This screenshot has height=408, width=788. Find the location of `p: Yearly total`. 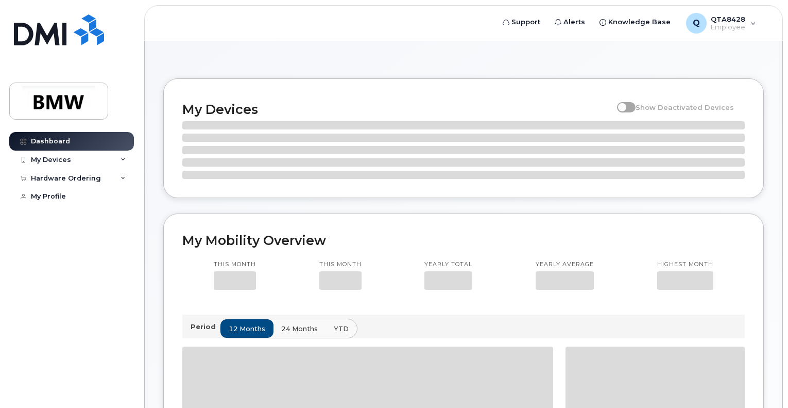

p: Yearly total is located at coordinates (448, 264).